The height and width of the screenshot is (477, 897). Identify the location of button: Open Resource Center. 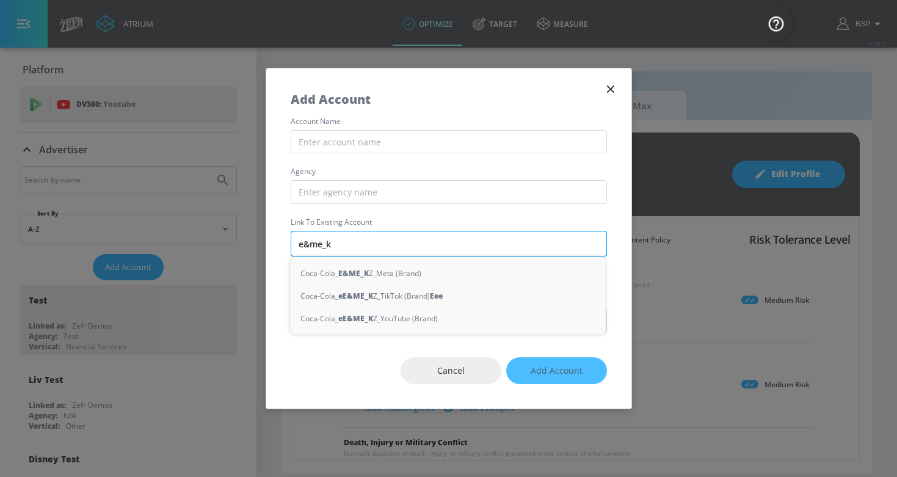
(776, 23).